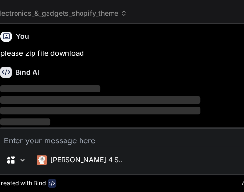  What do you see at coordinates (52, 183) in the screenshot?
I see `img: bind-logo` at bounding box center [52, 183].